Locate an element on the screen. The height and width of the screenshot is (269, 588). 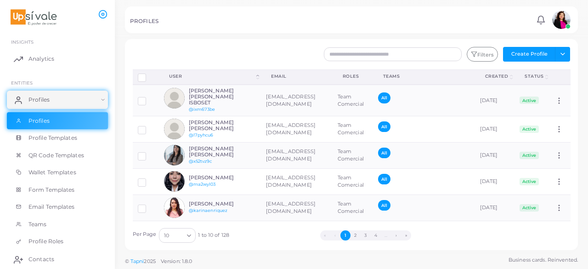
div: User is located at coordinates (212, 76).